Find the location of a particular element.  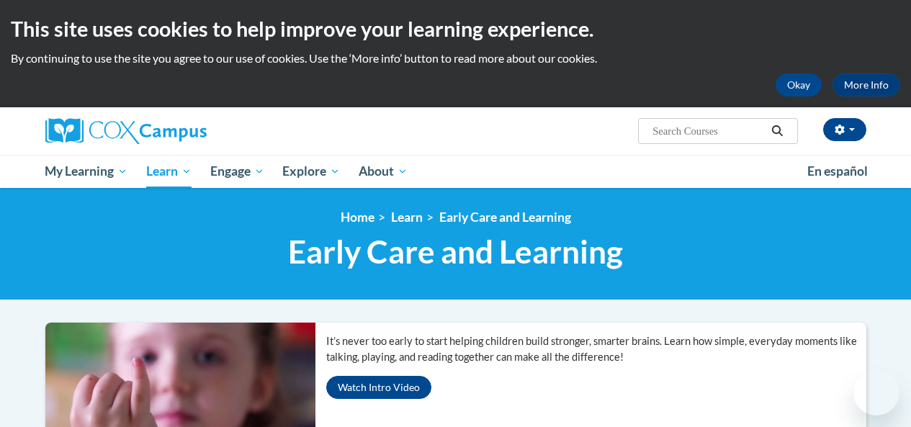

span: Learn is located at coordinates (169, 171).